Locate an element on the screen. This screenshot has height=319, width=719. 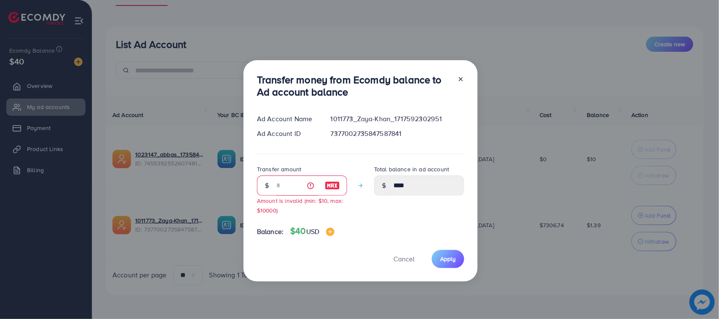
small: Amount is invalid (min: $10, max: $10000) is located at coordinates (300, 206).